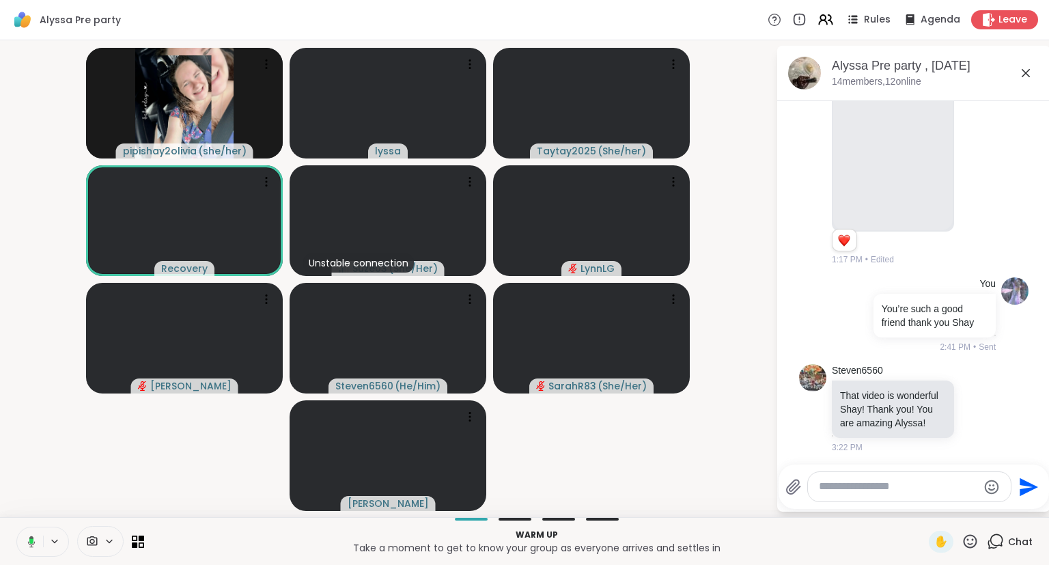 This screenshot has width=1049, height=565. I want to click on span: pipishay2olivia, so click(160, 151).